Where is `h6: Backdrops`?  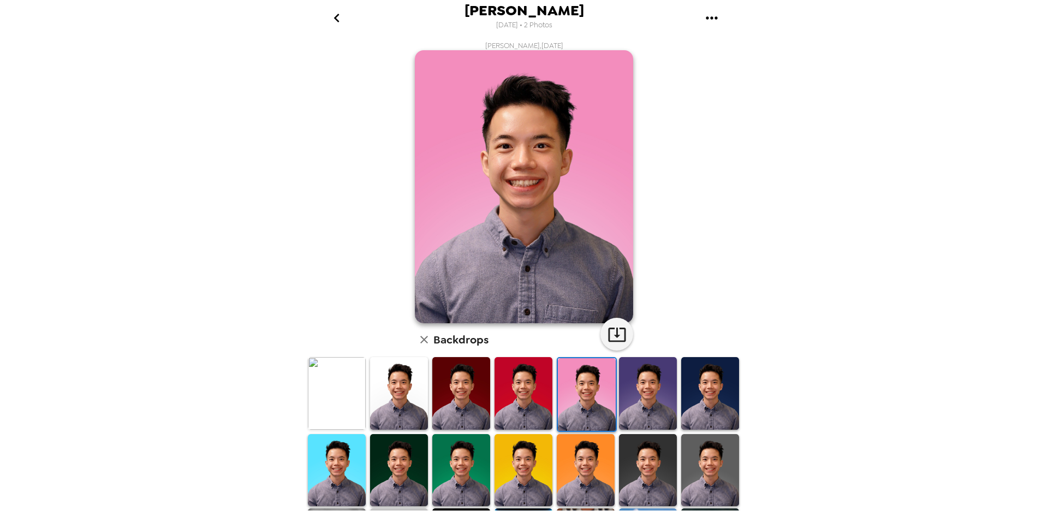 h6: Backdrops is located at coordinates (461, 339).